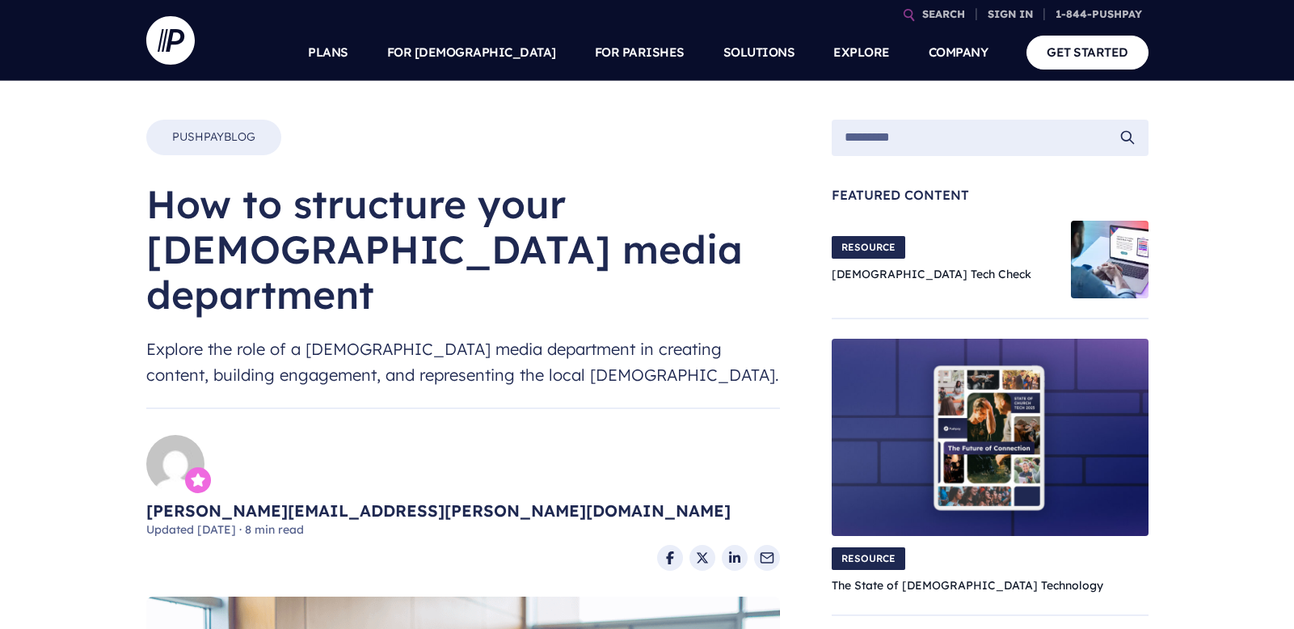 Image resolution: width=1294 pixels, height=629 pixels. Describe the element at coordinates (862, 53) in the screenshot. I see `a: EXPLORE` at that location.